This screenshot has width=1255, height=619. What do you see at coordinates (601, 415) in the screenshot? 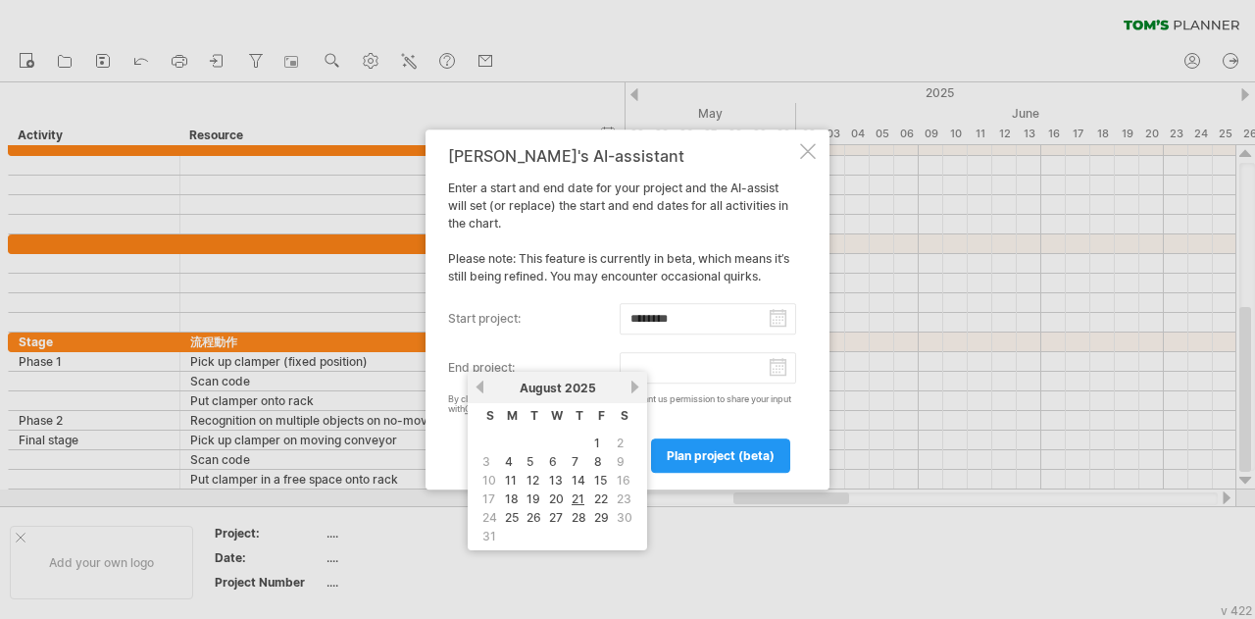
I see `span: Friday` at bounding box center [601, 415].